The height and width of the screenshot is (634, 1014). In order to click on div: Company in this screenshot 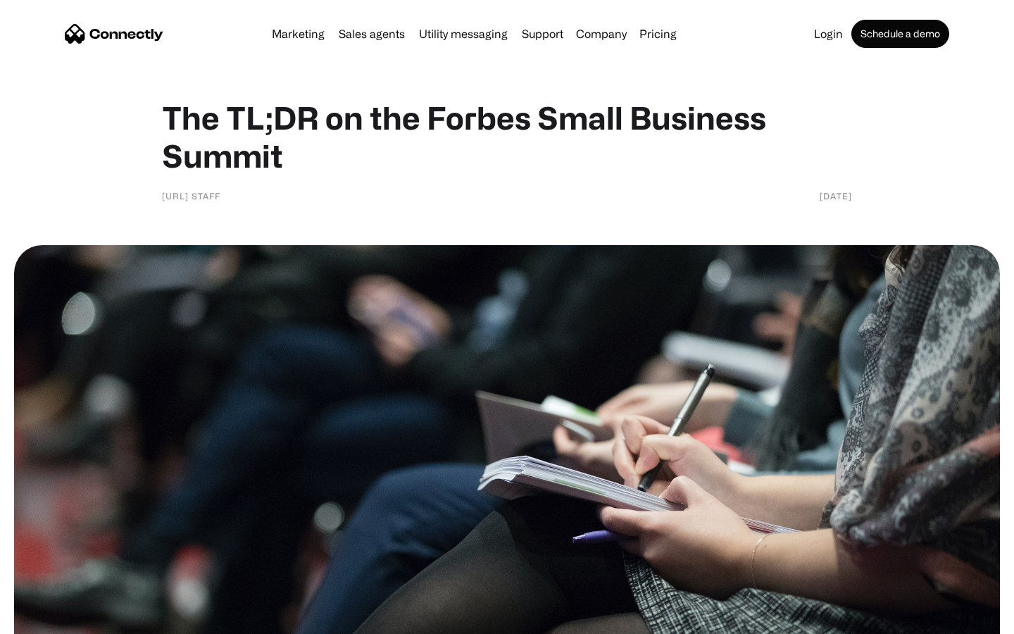, I will do `click(602, 34)`.